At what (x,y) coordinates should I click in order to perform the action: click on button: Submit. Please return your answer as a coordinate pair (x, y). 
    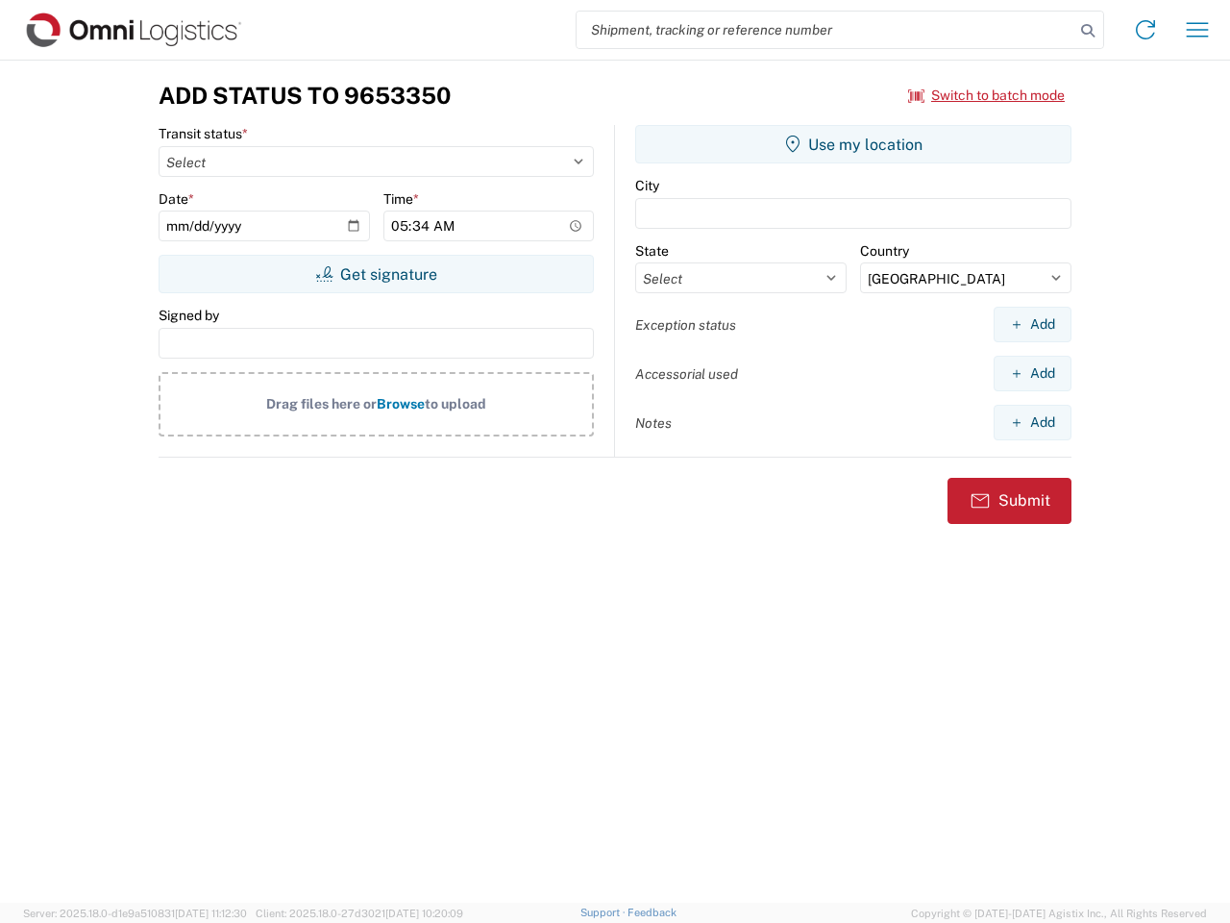
    Looking at the image, I should click on (1009, 501).